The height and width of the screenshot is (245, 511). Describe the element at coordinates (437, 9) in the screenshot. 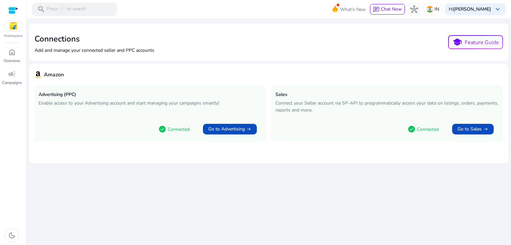

I see `p: IN` at that location.